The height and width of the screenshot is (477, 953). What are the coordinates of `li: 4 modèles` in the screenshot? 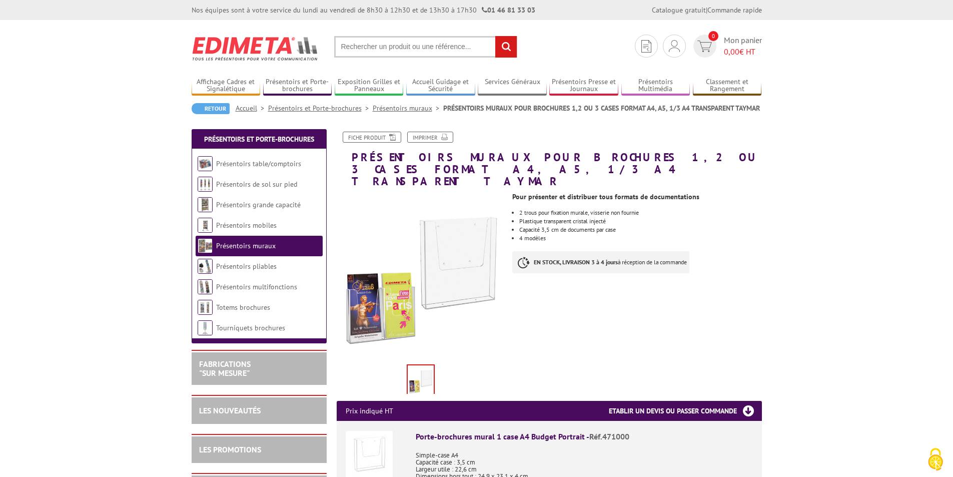 It's located at (640, 238).